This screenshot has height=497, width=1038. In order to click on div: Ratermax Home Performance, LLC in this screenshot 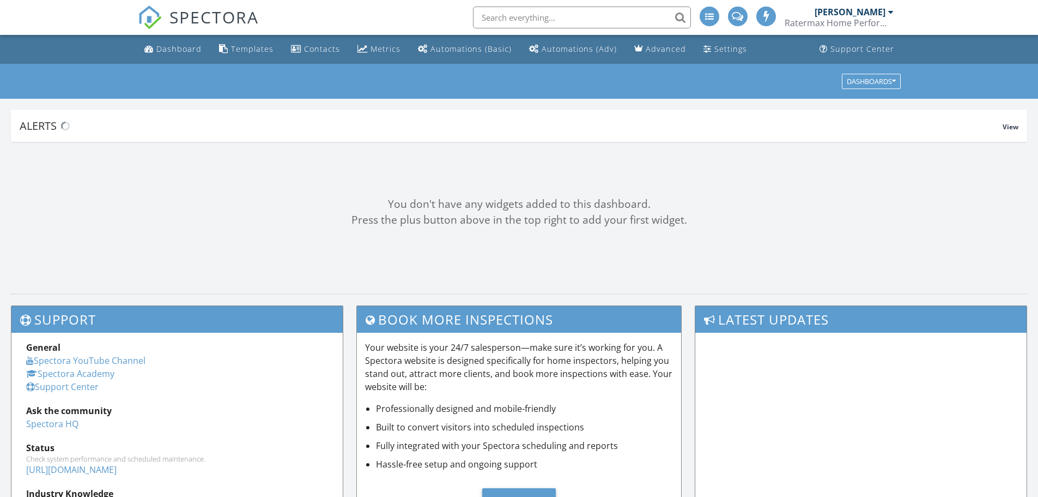, I will do `click(839, 23)`.